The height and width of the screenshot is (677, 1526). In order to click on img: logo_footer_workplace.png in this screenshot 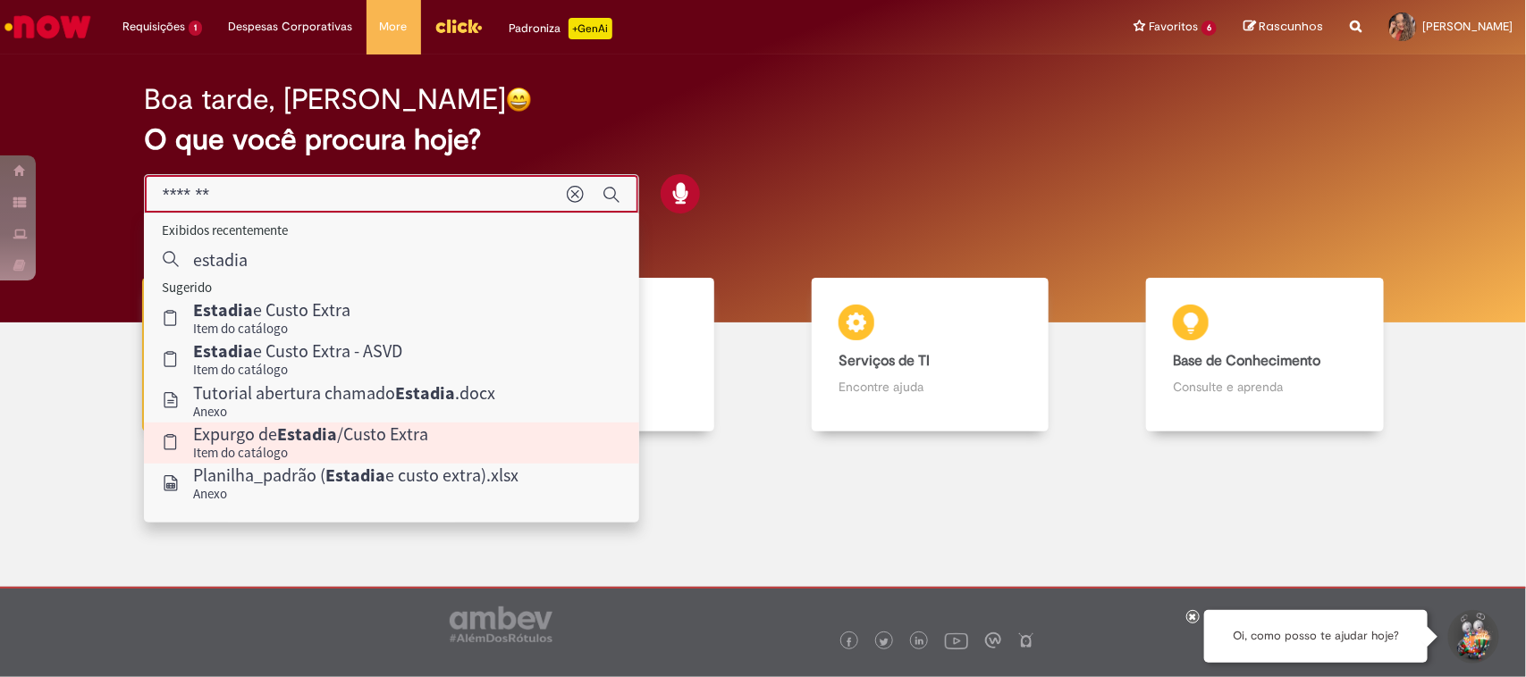, I will do `click(993, 641)`.